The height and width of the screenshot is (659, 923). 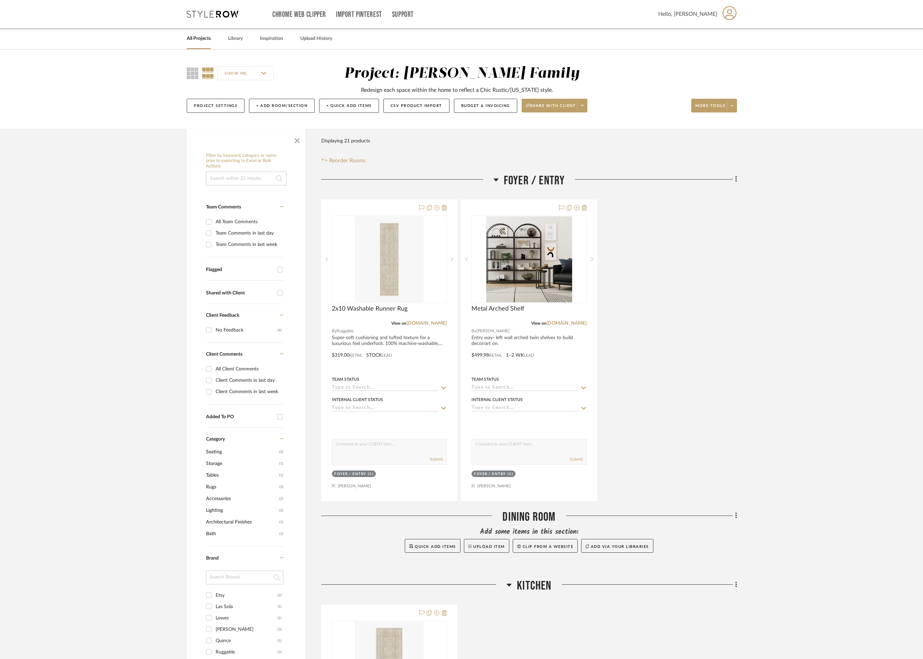 What do you see at coordinates (529, 259) in the screenshot?
I see `img: Metal Arched Shelf` at bounding box center [529, 259].